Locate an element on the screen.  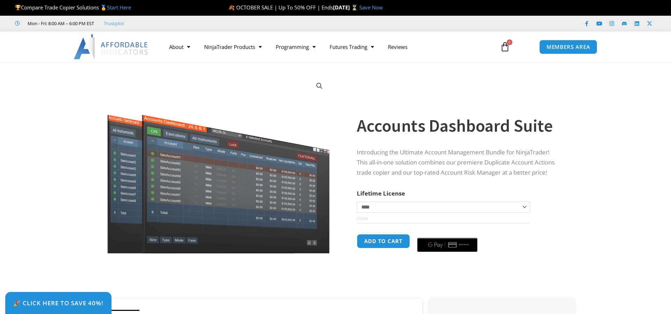
a: 0 is located at coordinates (505, 47).